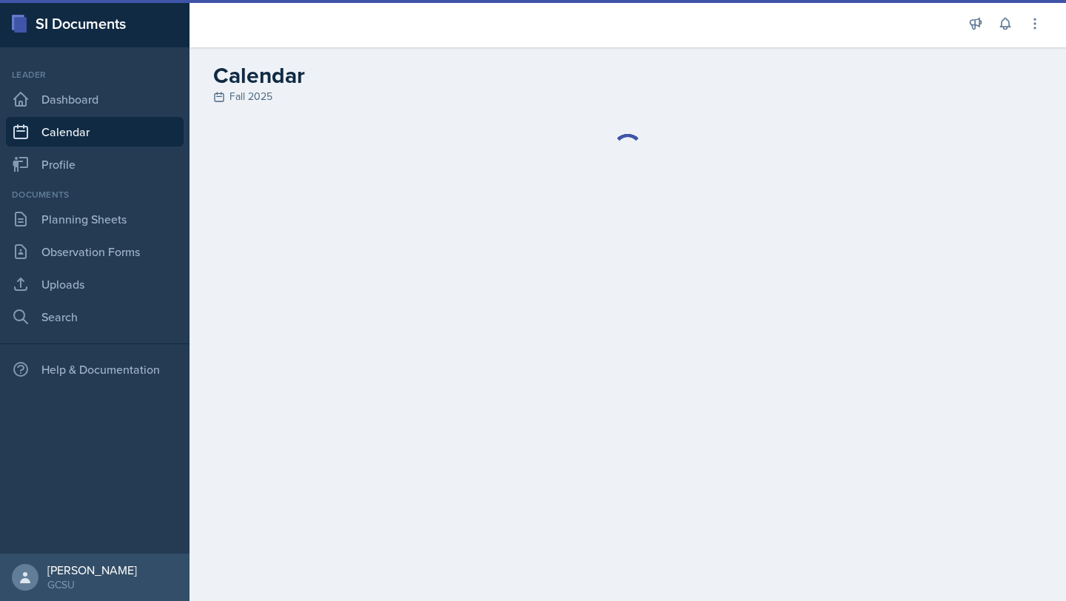 This screenshot has height=601, width=1066. What do you see at coordinates (95, 219) in the screenshot?
I see `a: Planning Sheets` at bounding box center [95, 219].